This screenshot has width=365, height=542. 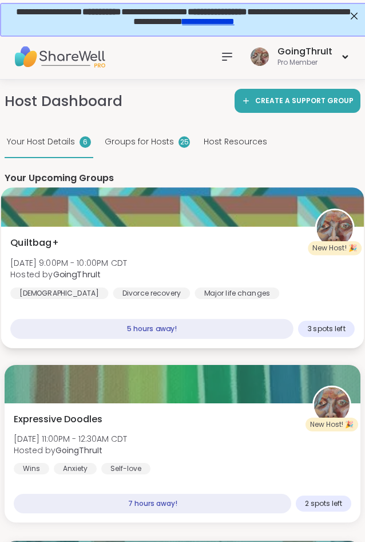 I want to click on span: Quiltbag+, so click(x=34, y=243).